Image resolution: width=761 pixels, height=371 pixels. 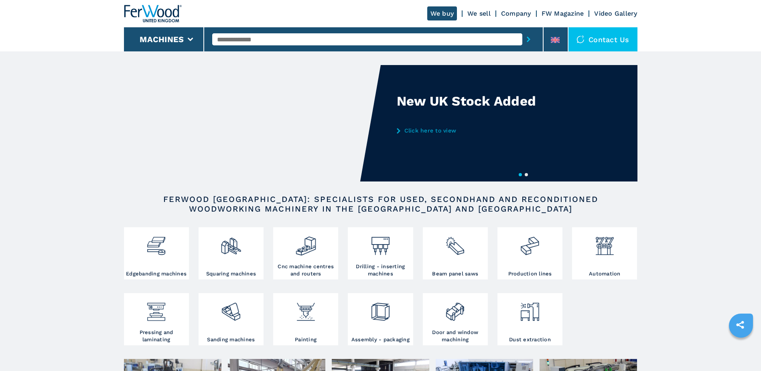 What do you see at coordinates (456, 319) in the screenshot?
I see `a: Door and window machining` at bounding box center [456, 319].